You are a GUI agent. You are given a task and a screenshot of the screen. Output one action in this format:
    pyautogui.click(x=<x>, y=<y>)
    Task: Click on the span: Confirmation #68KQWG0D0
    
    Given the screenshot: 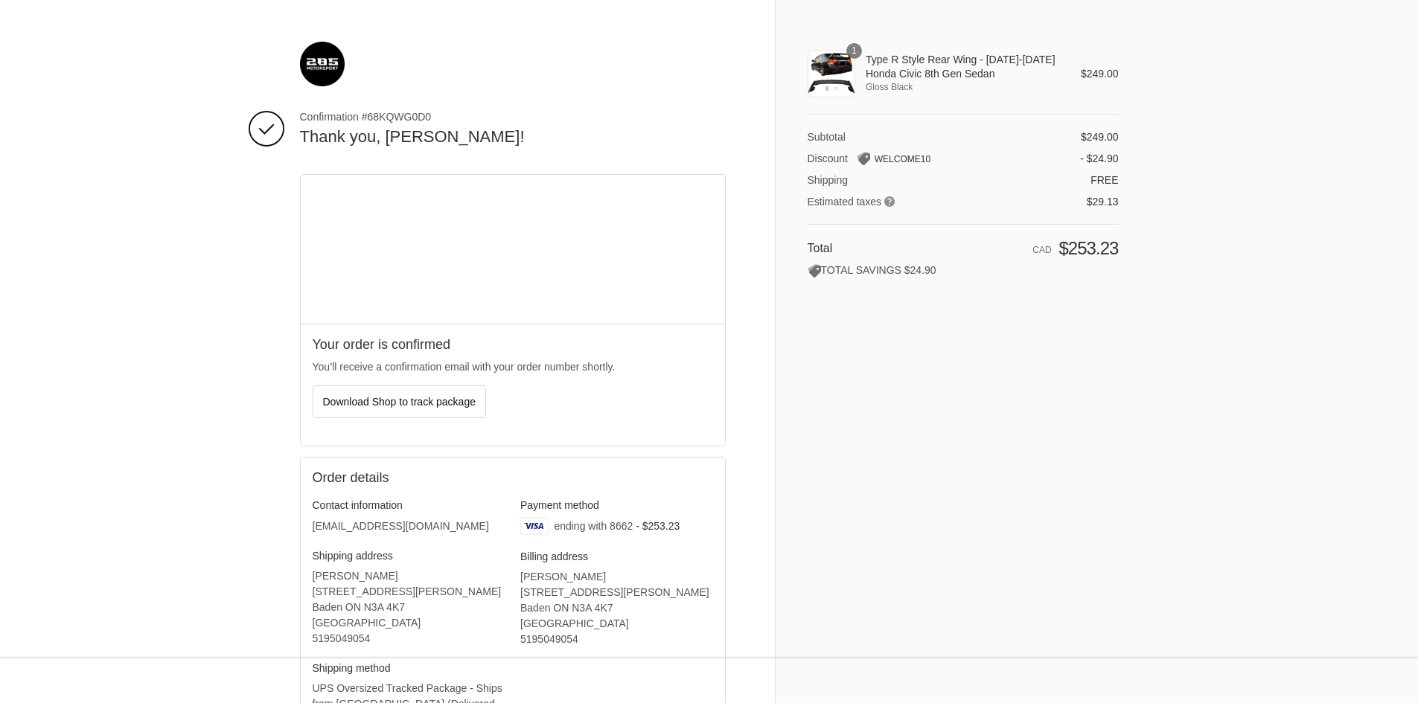 What is the action you would take?
    pyautogui.click(x=513, y=117)
    